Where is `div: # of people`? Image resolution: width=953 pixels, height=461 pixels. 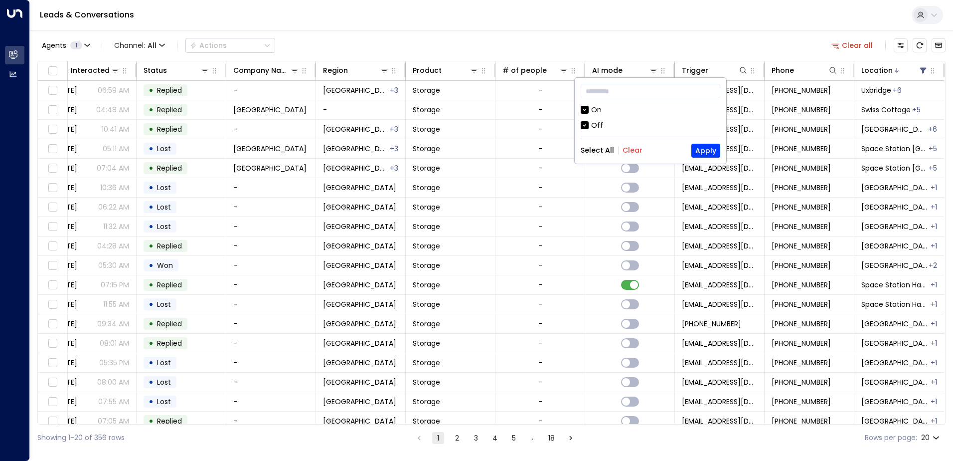
div: # of people is located at coordinates (524, 70).